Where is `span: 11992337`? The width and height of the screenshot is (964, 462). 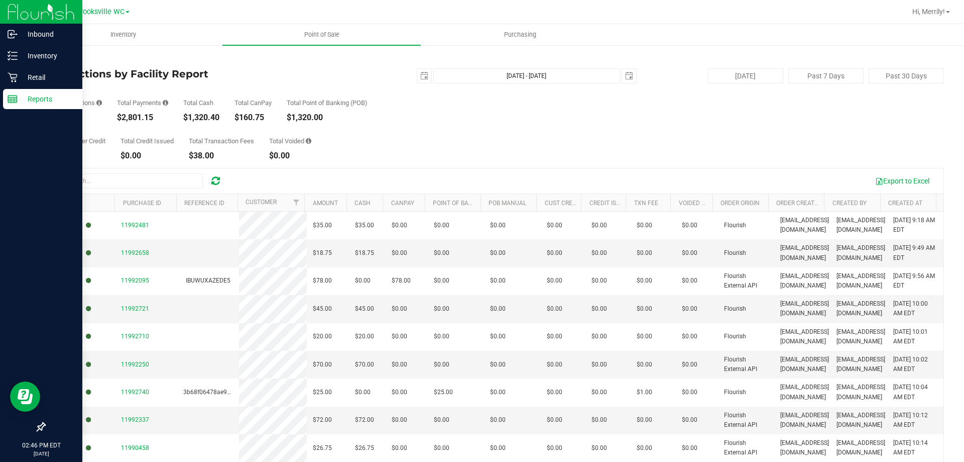
span: 11992337 is located at coordinates (135, 419).